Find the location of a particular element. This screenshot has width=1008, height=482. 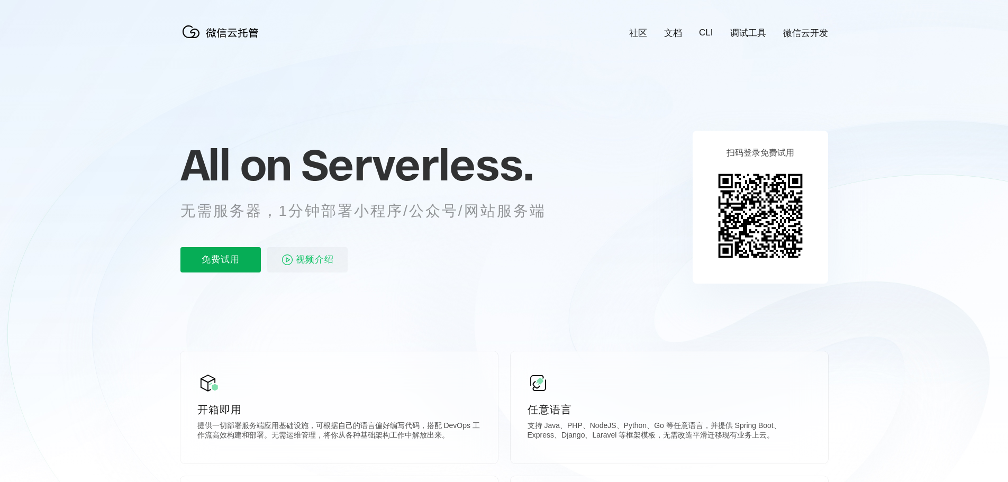

p: 支持 Java、PHP、NodeJS、Python、Go 等任意语言，并提供 Spring Boot、Express、Django、Laravel 等框架模板，无需改造平滑迁移现有业务上云。 is located at coordinates (669, 432).